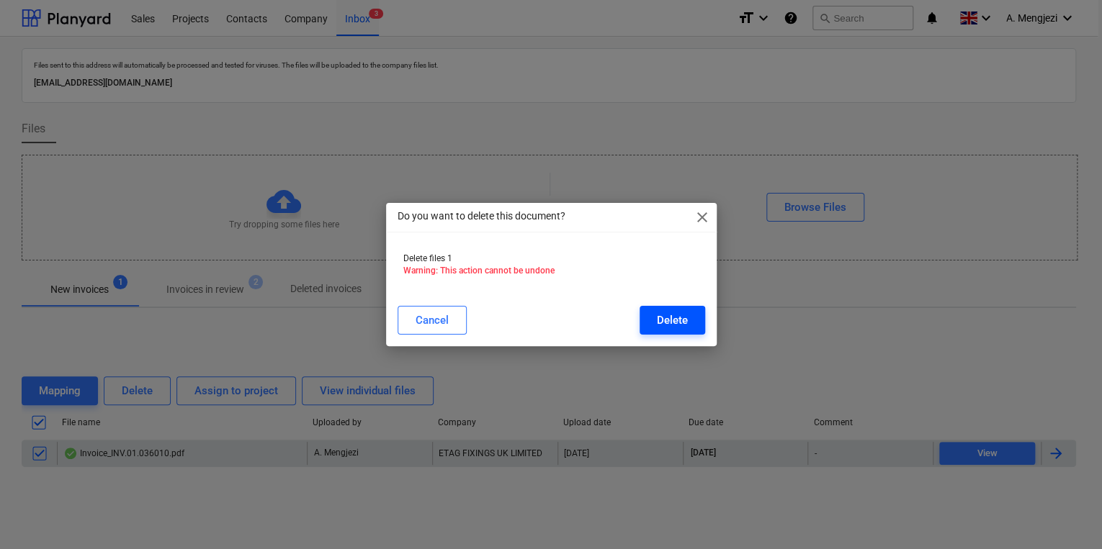  I want to click on div: Delete, so click(672, 320).